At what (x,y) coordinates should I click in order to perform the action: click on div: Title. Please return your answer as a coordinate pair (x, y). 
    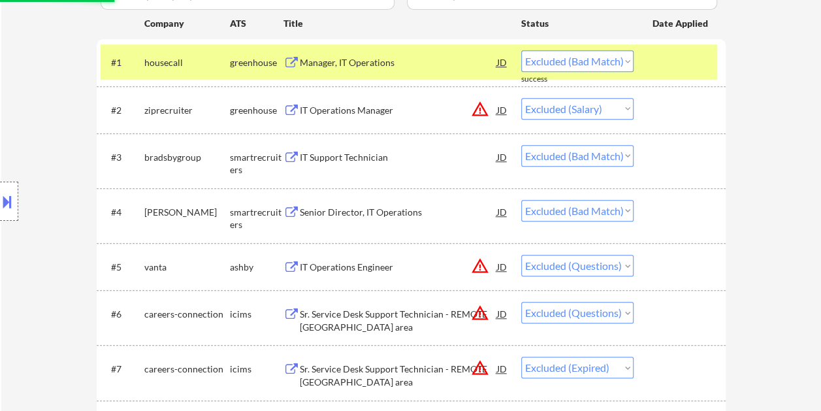
    Looking at the image, I should click on (396, 24).